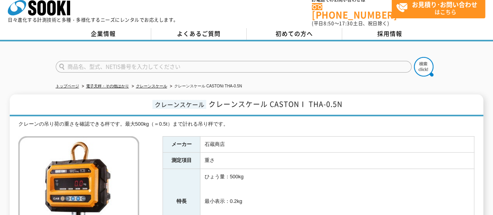  What do you see at coordinates (246, 124) in the screenshot?
I see `div: クレーンの吊り荷の重さを確認できる秤です。最大500kg（＝0.5t）まで計れる吊り秤です。` at bounding box center [246, 124].